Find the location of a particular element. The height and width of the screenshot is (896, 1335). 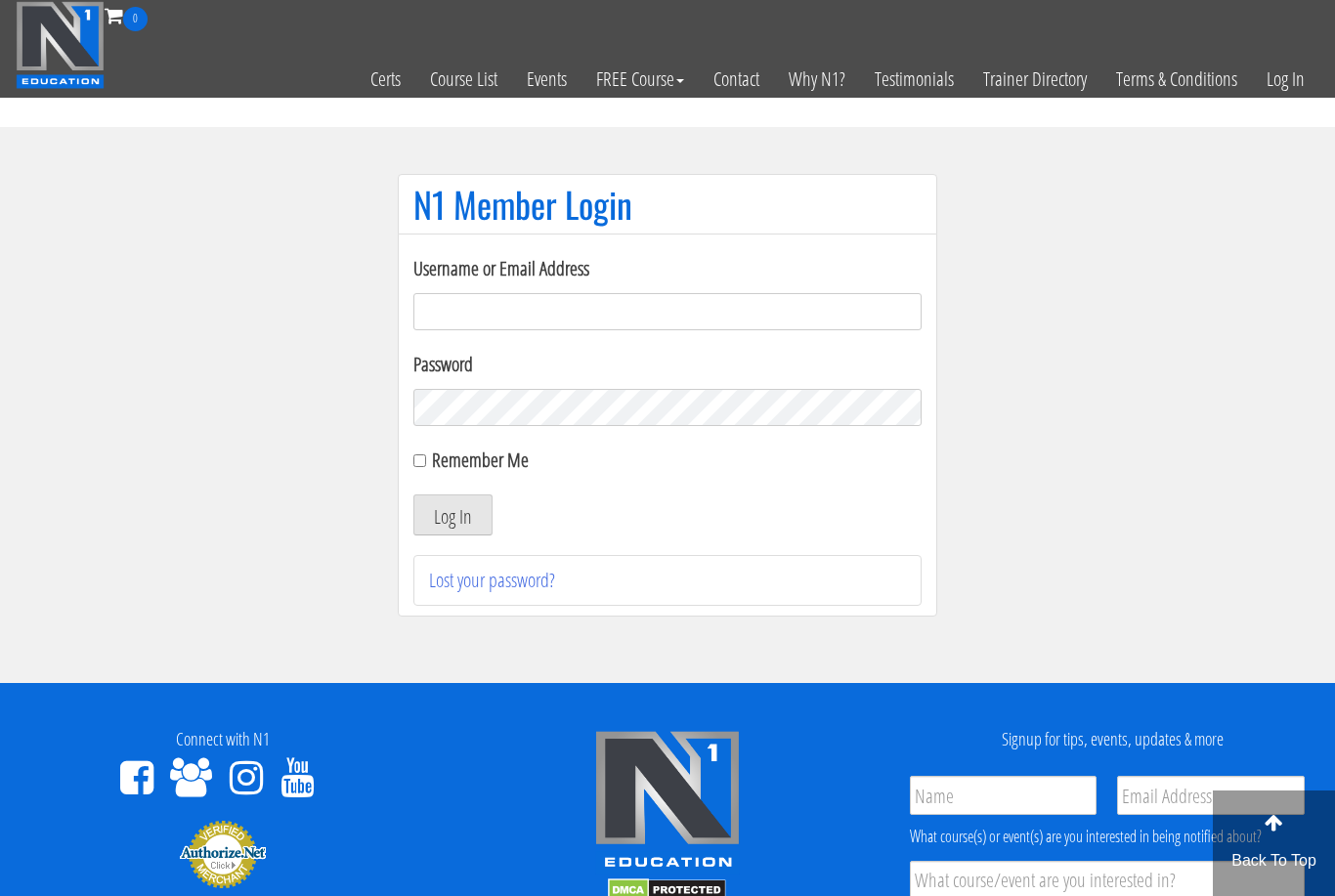

h4: Connect with N1 is located at coordinates (222, 739).